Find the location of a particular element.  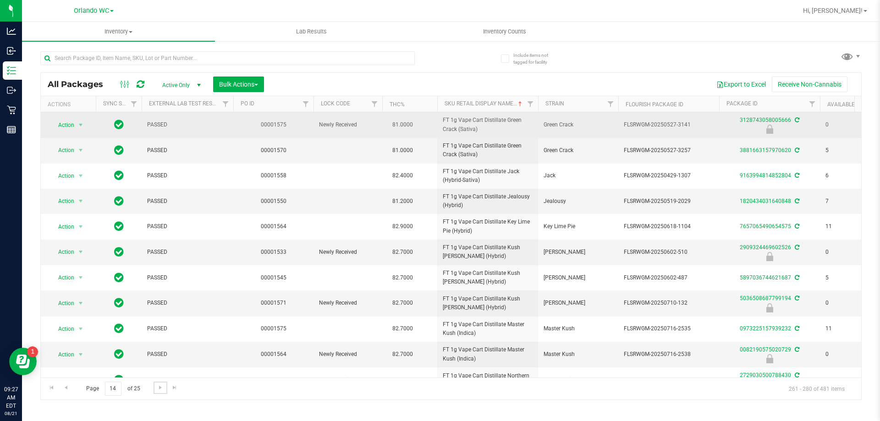

a: 00001571 is located at coordinates (274, 303).